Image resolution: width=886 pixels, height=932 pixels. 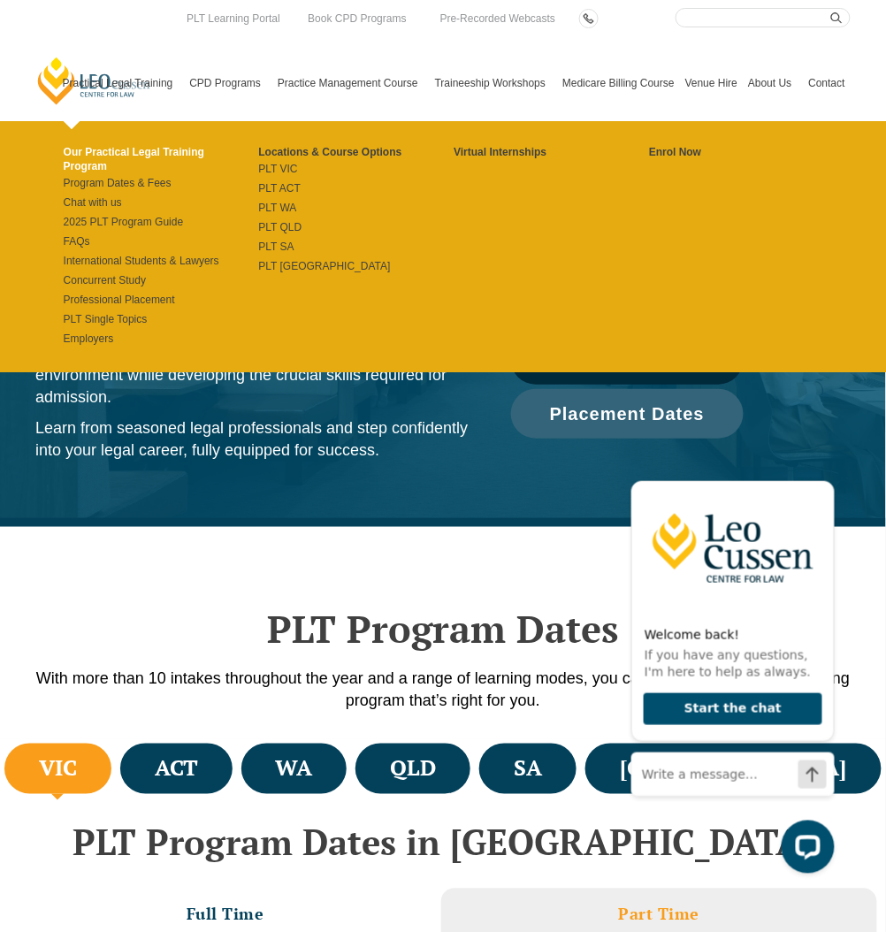 I want to click on a: PLT Single Topics, so click(x=161, y=319).